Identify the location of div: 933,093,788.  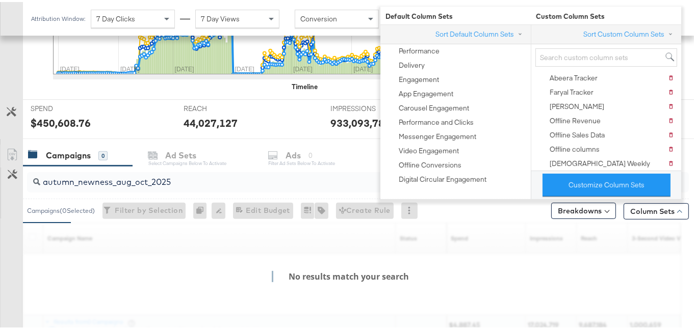
(361, 121).